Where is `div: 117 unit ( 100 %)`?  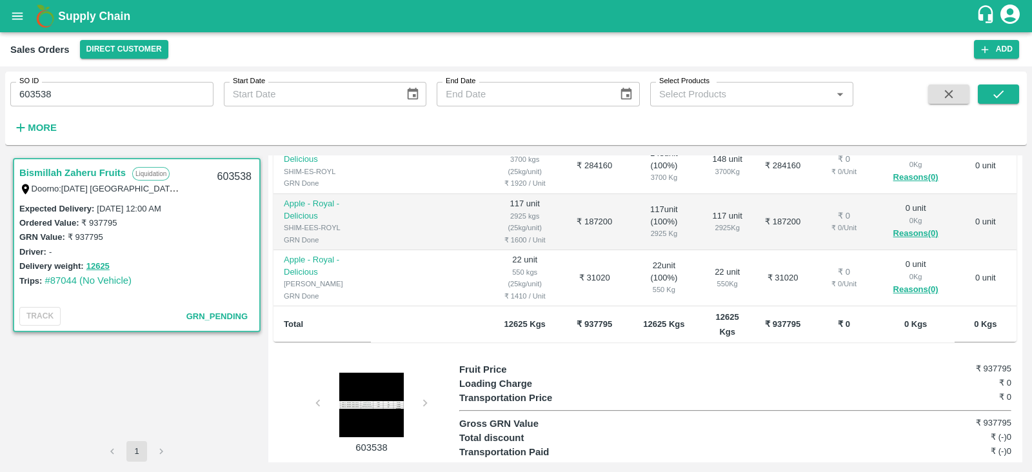 div: 117 unit ( 100 %) is located at coordinates (664, 222).